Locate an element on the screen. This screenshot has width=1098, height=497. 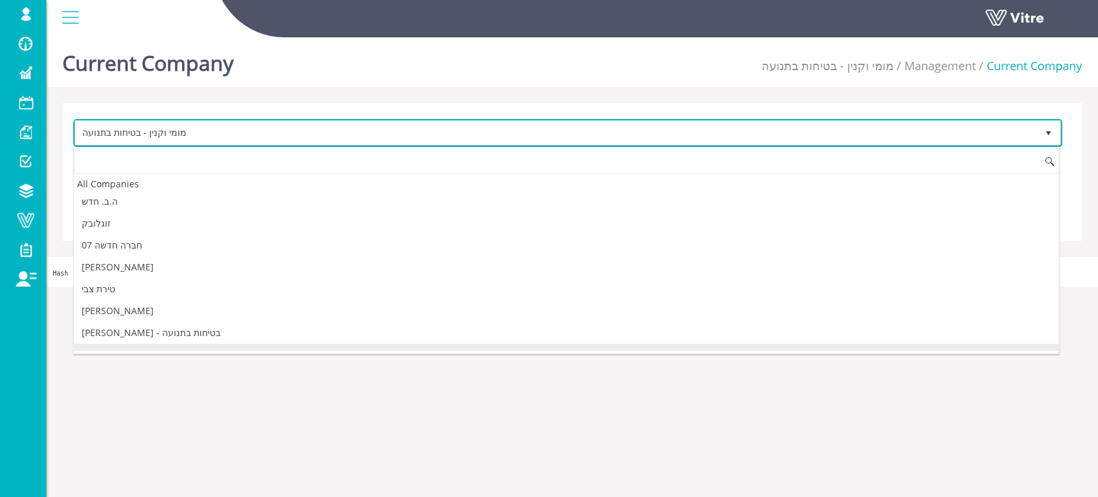
li: זוגלובק is located at coordinates (566, 223).